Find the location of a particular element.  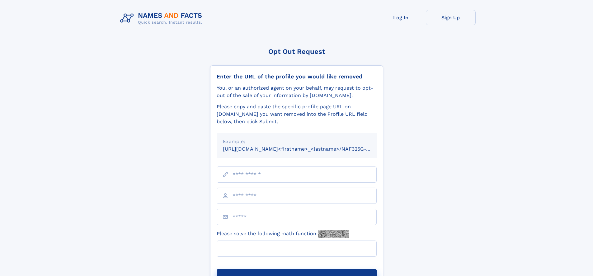

a: Log In is located at coordinates (401, 17).